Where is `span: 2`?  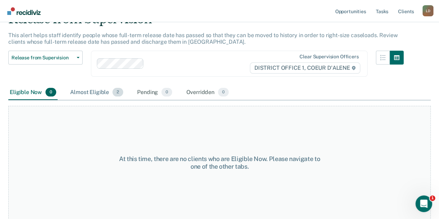 span: 2 is located at coordinates (118, 92).